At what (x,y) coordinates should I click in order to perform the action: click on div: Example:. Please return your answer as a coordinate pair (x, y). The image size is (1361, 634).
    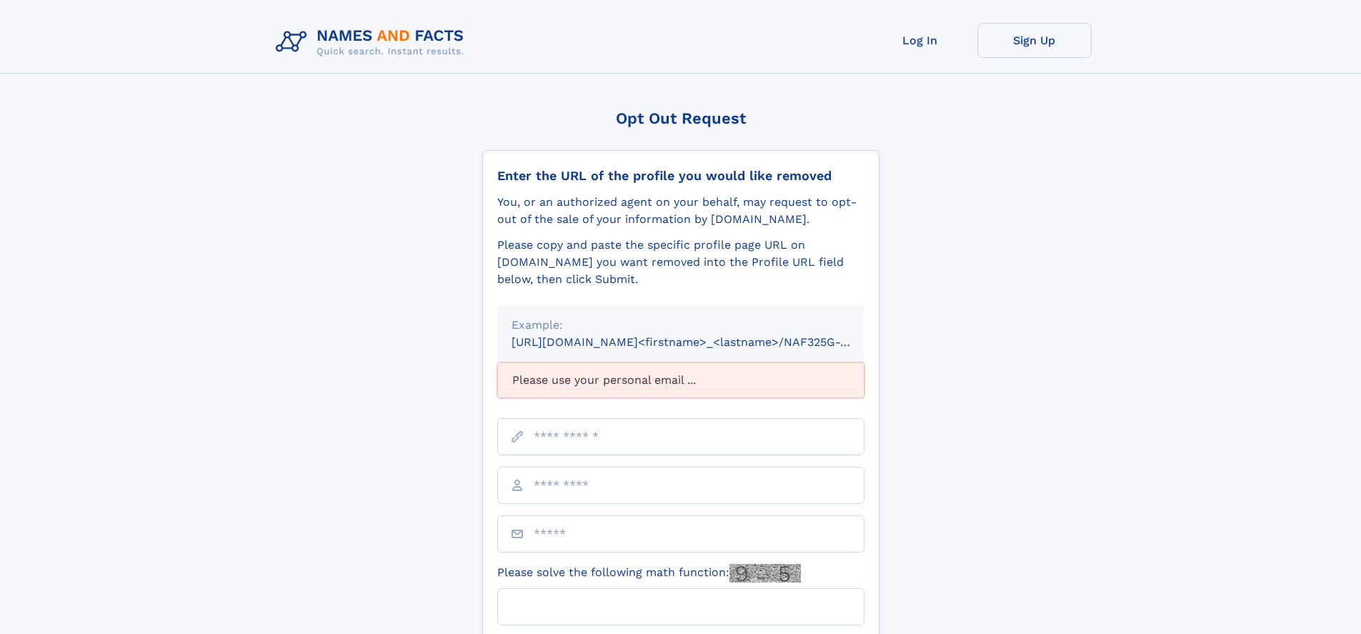
    Looking at the image, I should click on (681, 325).